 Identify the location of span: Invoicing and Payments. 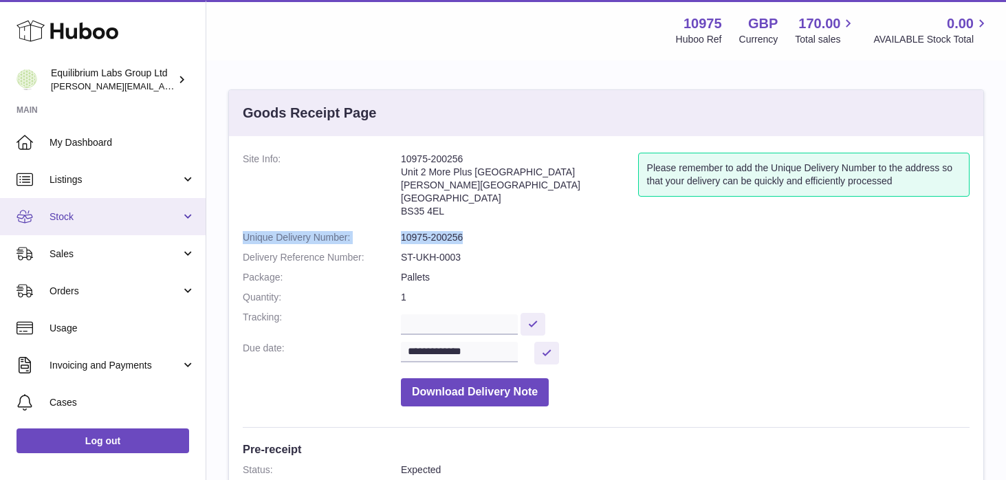
(115, 365).